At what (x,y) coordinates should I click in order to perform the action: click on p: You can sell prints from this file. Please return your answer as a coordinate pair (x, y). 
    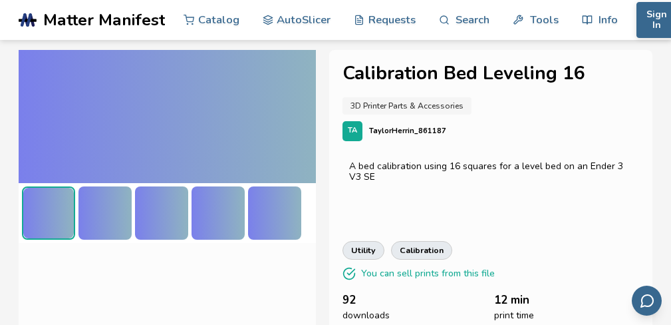
    Looking at the image, I should click on (428, 273).